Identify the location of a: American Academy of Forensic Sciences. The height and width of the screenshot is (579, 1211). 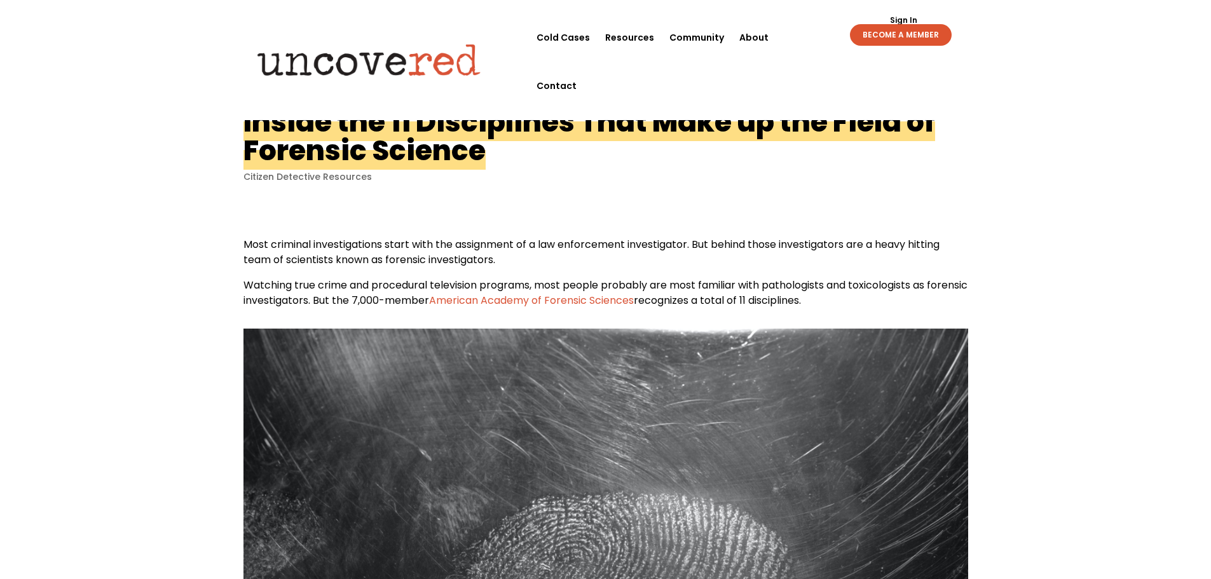
(531, 300).